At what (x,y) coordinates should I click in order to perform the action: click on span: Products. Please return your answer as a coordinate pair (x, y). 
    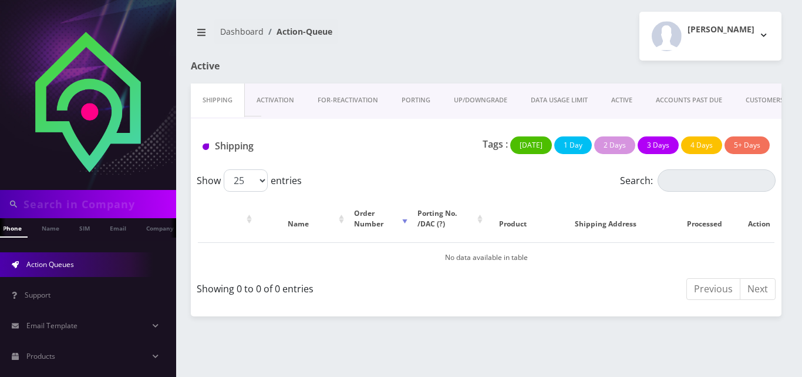
    Looking at the image, I should click on (41, 355).